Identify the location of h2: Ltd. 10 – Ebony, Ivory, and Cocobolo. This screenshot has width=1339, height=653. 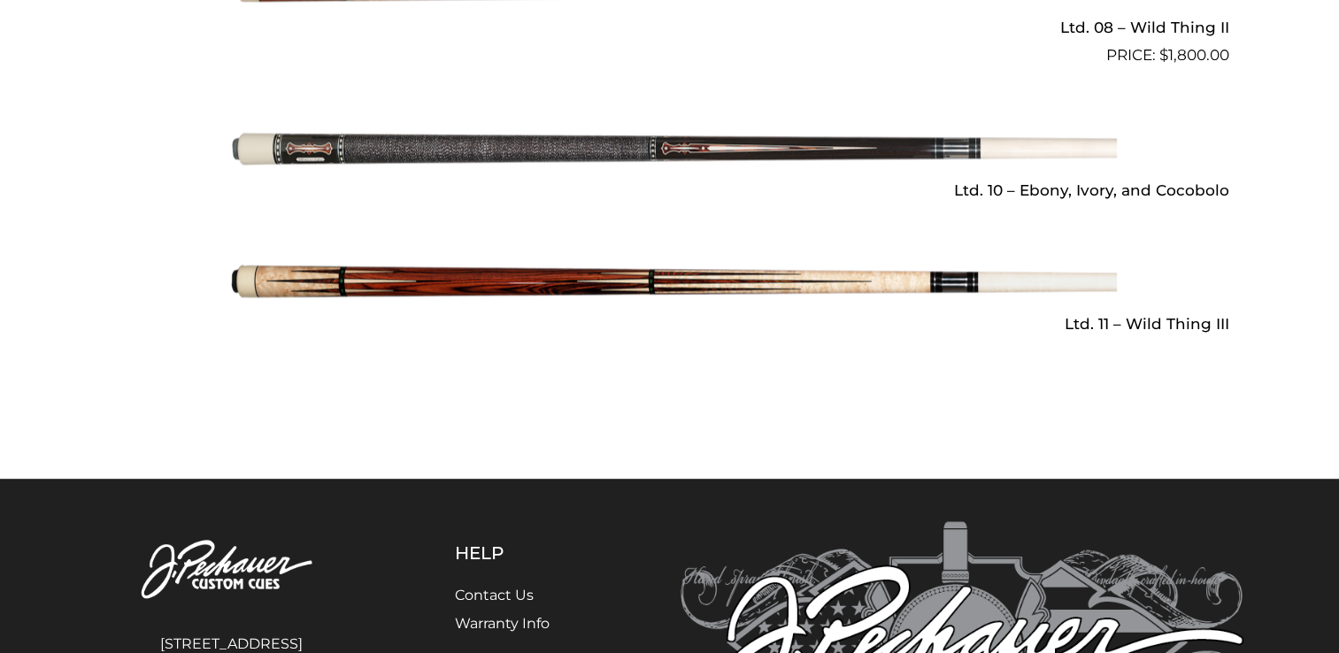
(670, 190).